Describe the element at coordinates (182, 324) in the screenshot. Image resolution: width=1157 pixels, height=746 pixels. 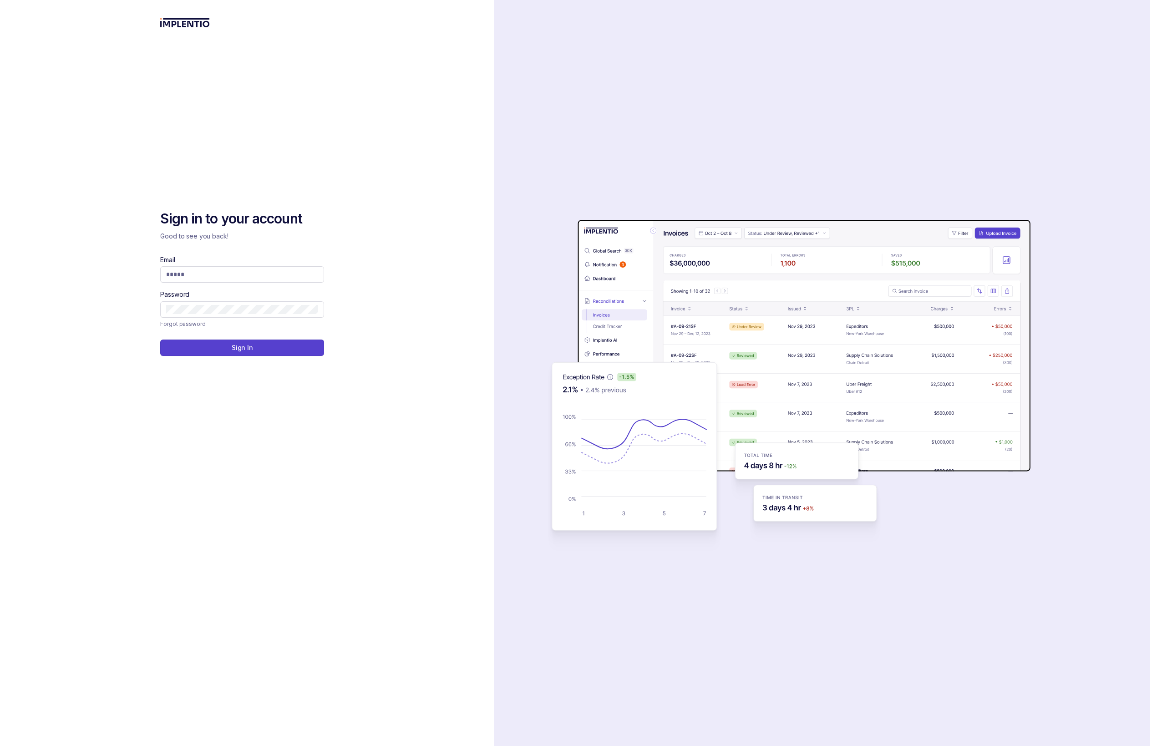
I see `p: Forgot password` at that location.